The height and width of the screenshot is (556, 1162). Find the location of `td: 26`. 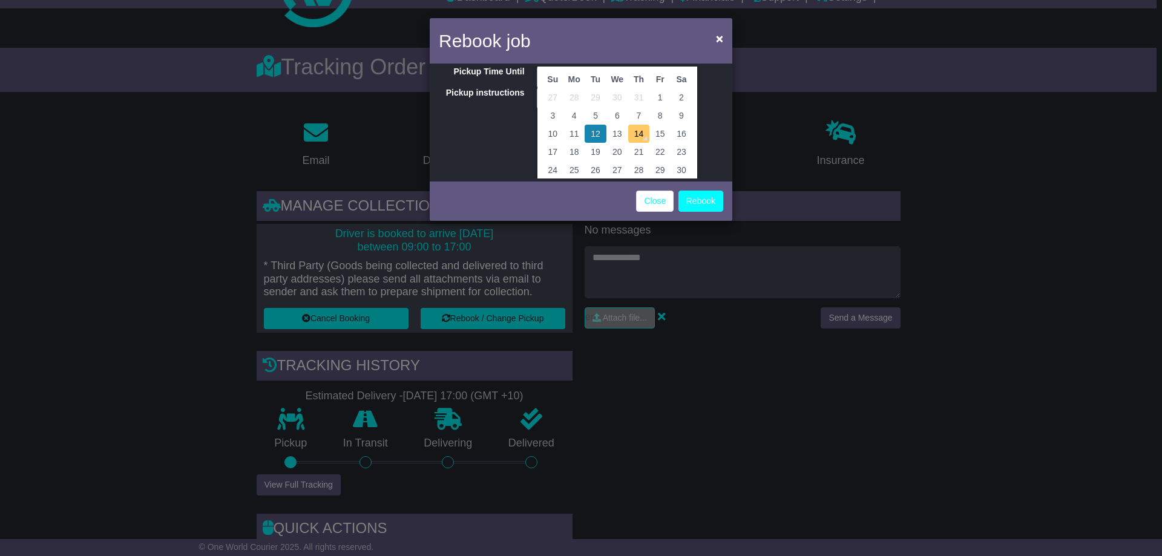

td: 26 is located at coordinates (595, 170).